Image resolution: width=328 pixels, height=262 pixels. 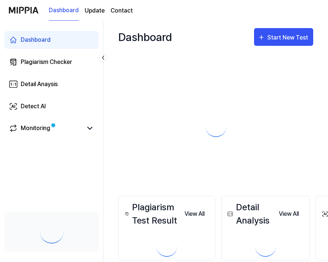 What do you see at coordinates (95, 11) in the screenshot?
I see `a: Update` at bounding box center [95, 11].